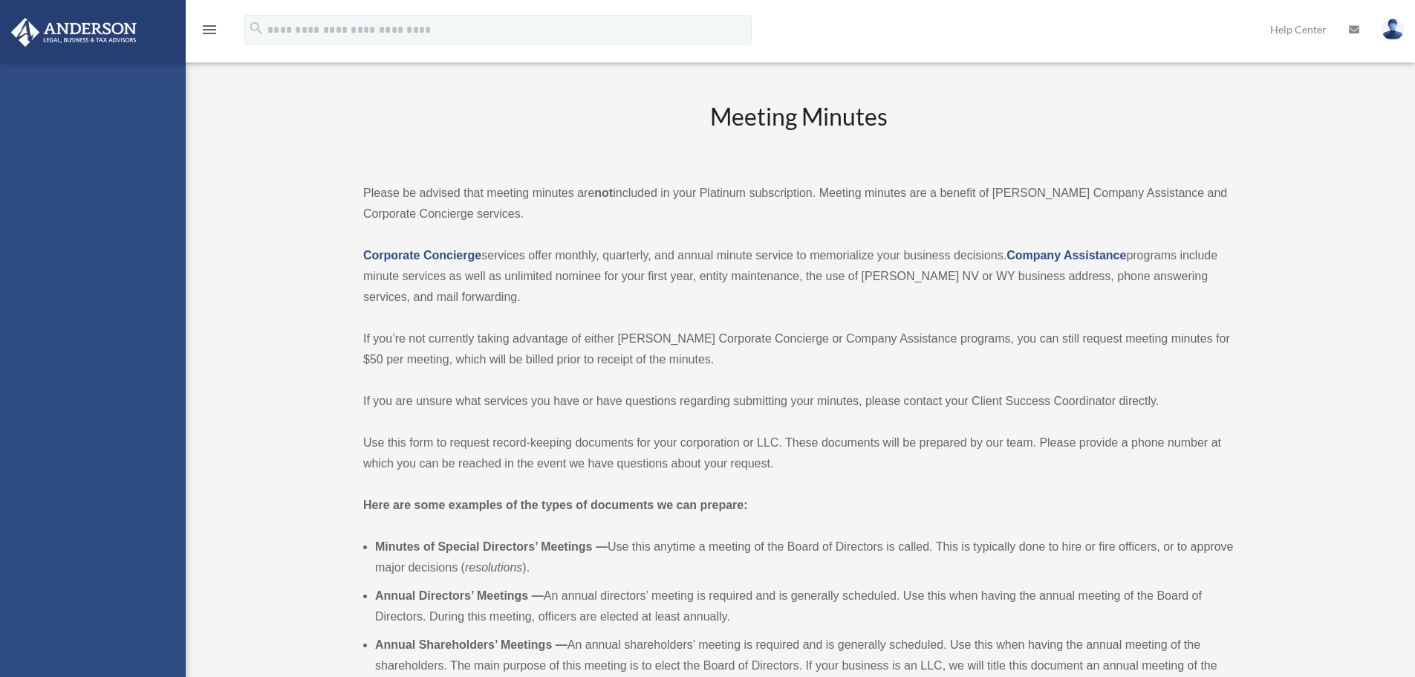 This screenshot has height=677, width=1415. Describe the element at coordinates (471, 644) in the screenshot. I see `b: Annual Shareholders’ Meetings —` at that location.